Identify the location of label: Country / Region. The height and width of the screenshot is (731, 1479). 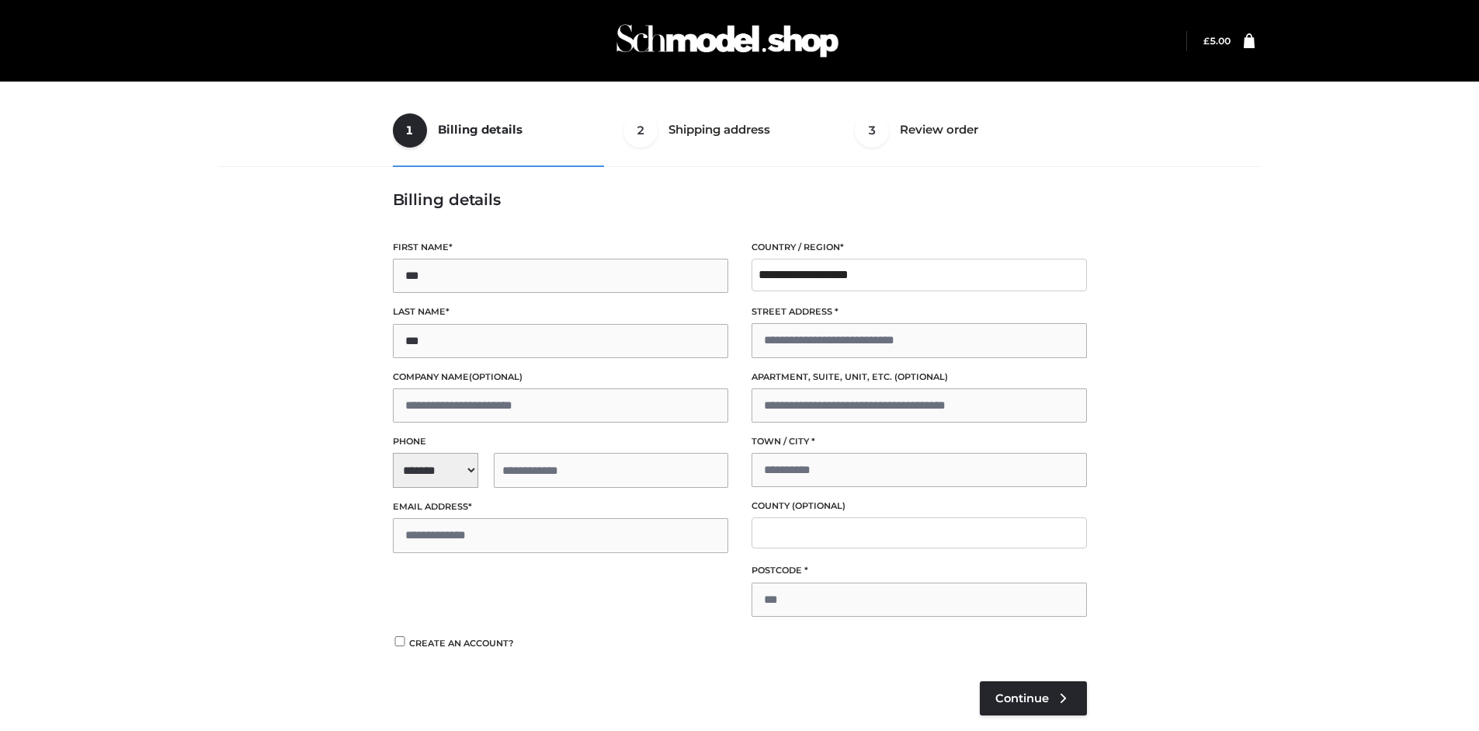
(919, 247).